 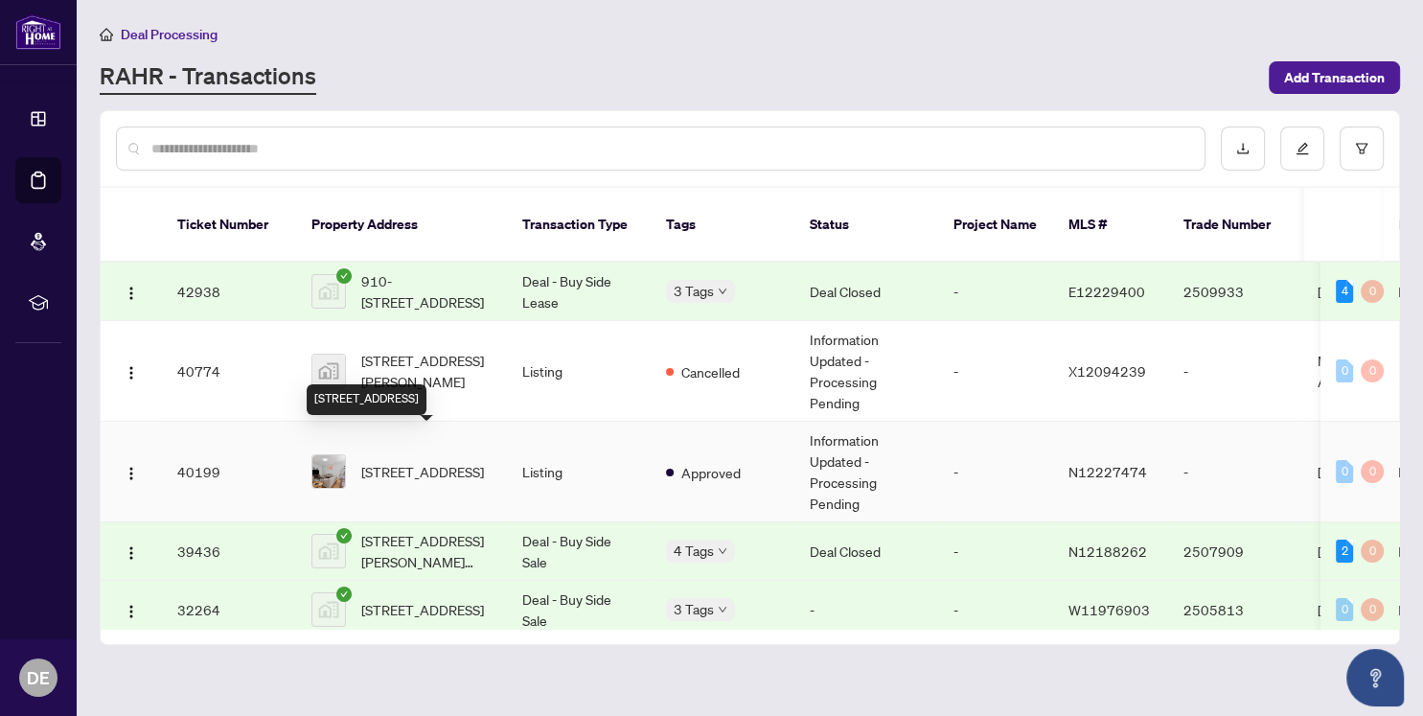 What do you see at coordinates (1108, 551) in the screenshot?
I see `span: N12188262` at bounding box center [1108, 551].